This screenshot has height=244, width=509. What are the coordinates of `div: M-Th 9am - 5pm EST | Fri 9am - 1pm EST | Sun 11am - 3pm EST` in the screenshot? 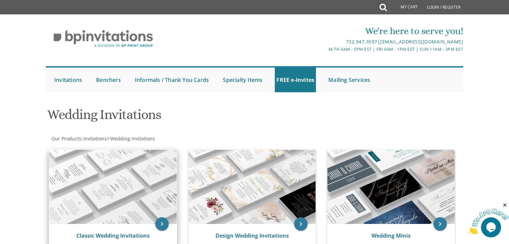 It's located at (324, 49).